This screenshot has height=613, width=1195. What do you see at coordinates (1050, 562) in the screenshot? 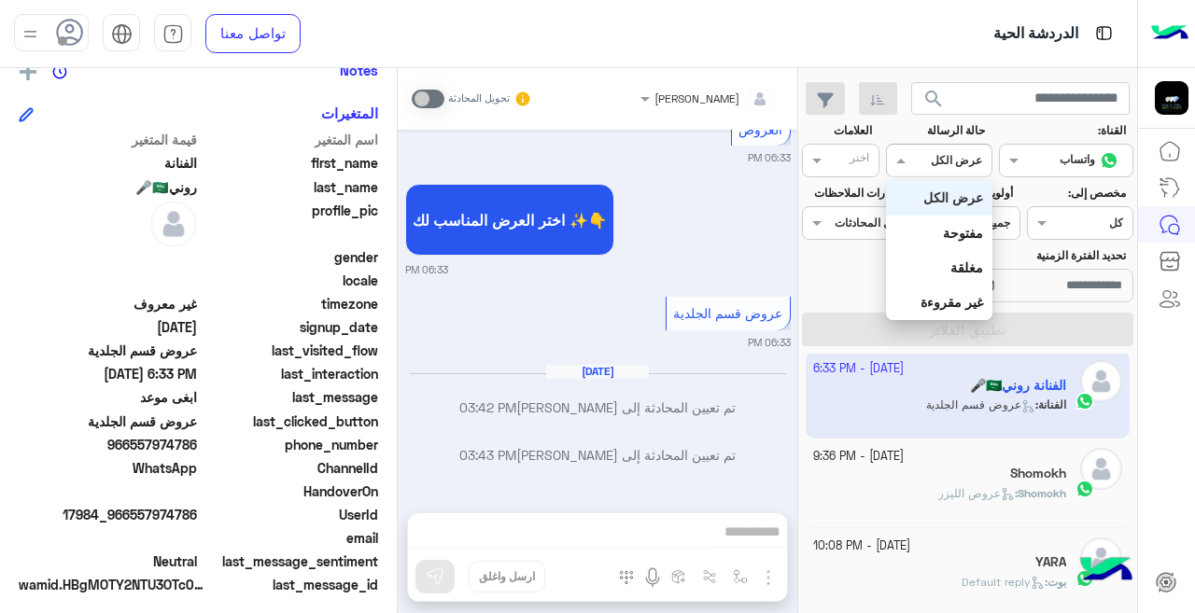
I see `h5: YARA` at bounding box center [1050, 562].